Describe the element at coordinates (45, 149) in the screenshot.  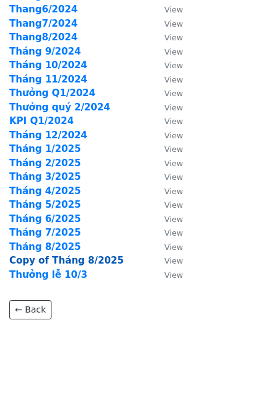
I see `a: Tháng 1/2025` at that location.